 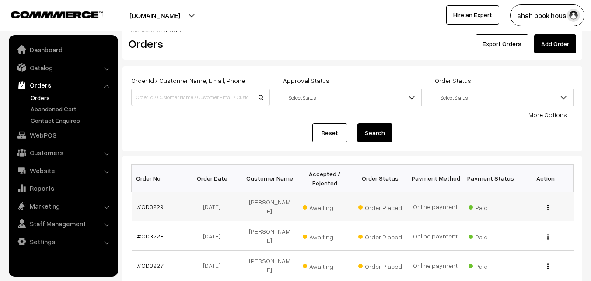 I want to click on img: user, so click(x=574, y=15).